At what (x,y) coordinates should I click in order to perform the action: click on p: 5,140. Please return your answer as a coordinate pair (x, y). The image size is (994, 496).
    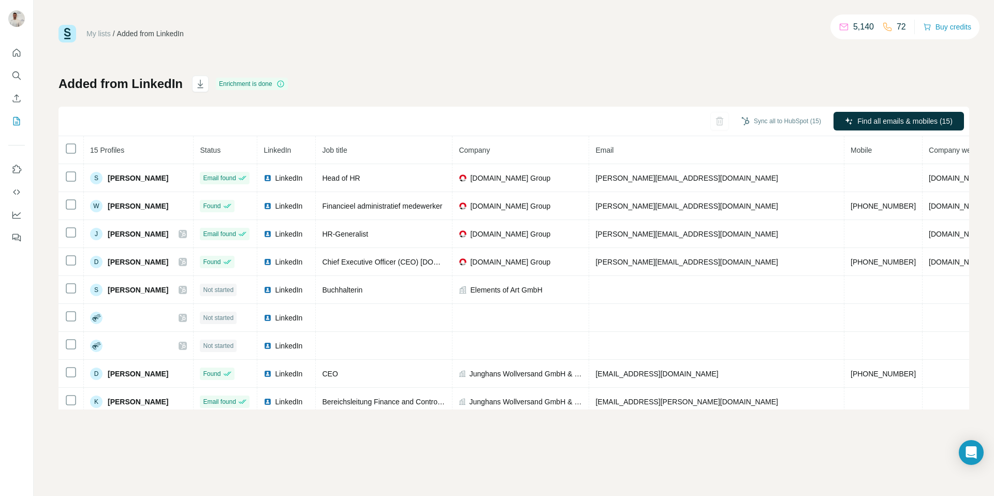
    Looking at the image, I should click on (864, 27).